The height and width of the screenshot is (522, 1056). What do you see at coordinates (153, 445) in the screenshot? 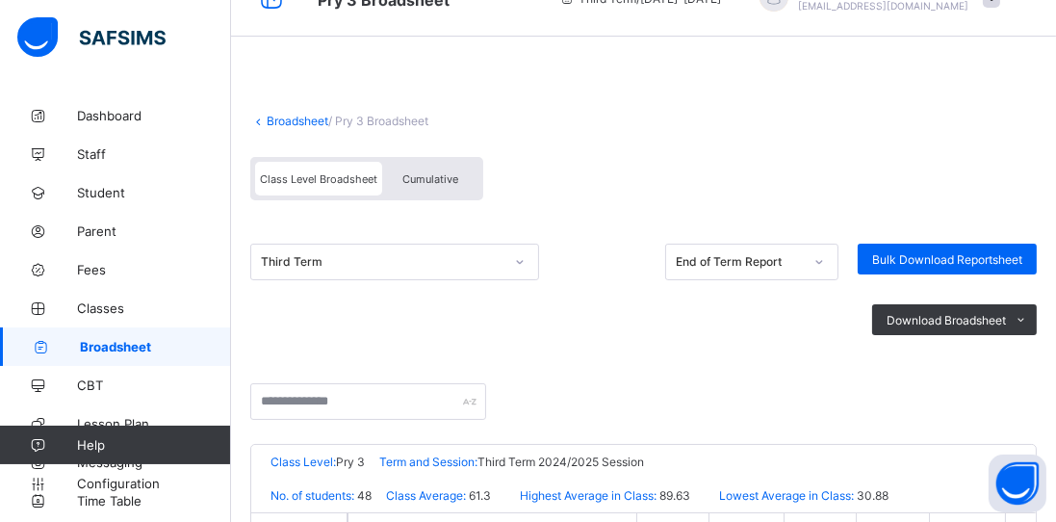
I see `span: Help` at bounding box center [153, 445].